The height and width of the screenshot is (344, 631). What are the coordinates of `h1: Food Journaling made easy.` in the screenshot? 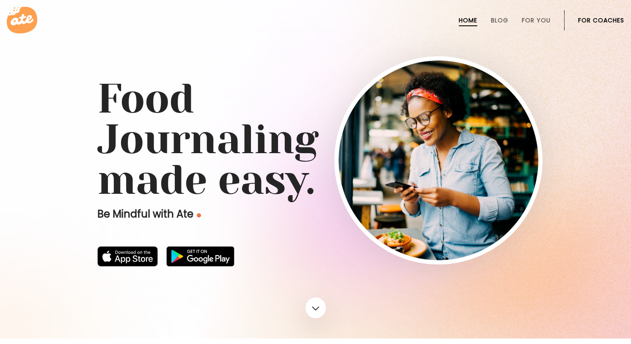 It's located at (316, 140).